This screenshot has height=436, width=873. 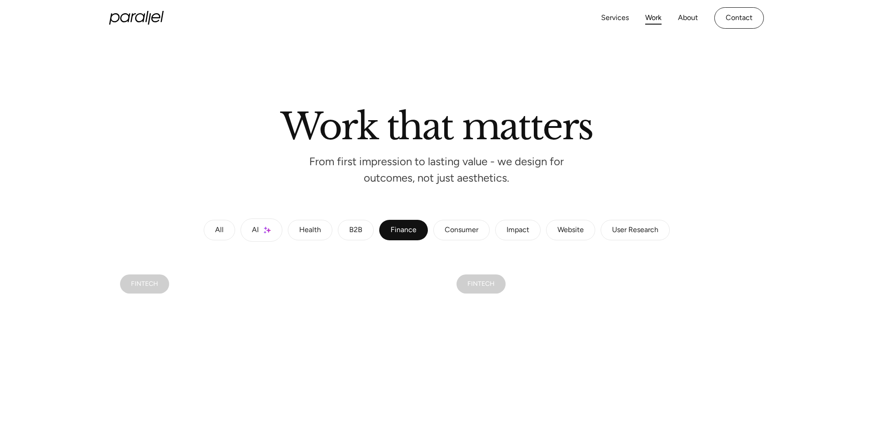 I want to click on a: Contact, so click(x=739, y=18).